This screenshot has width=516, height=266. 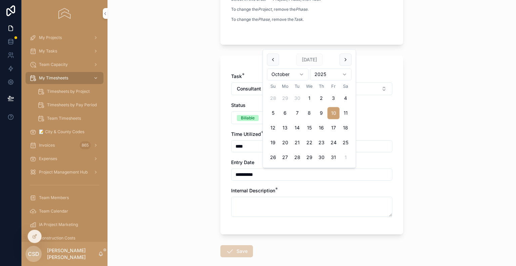 What do you see at coordinates (238, 105) in the screenshot?
I see `span: Status` at bounding box center [238, 105].